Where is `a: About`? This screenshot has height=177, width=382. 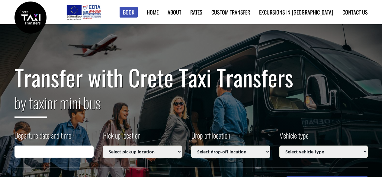 a: About is located at coordinates (174, 12).